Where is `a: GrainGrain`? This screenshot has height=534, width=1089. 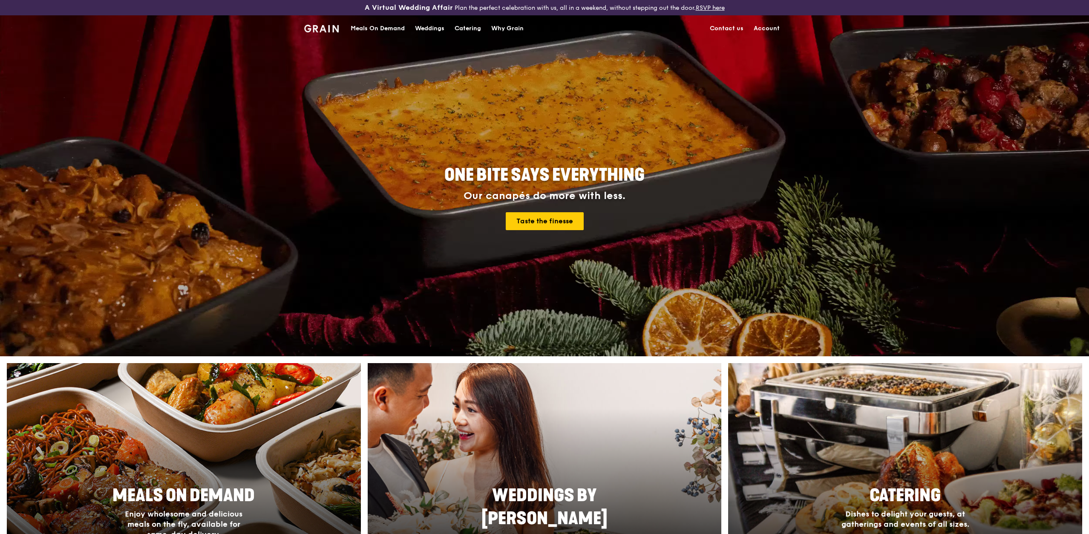
a: GrainGrain is located at coordinates (321, 28).